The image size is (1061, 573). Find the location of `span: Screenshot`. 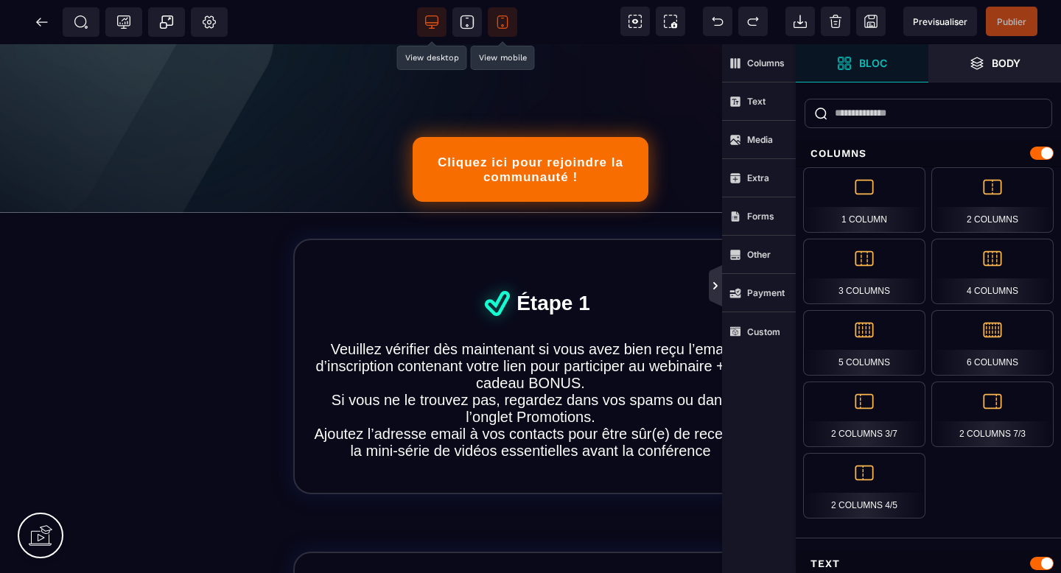

span: Screenshot is located at coordinates (670, 21).